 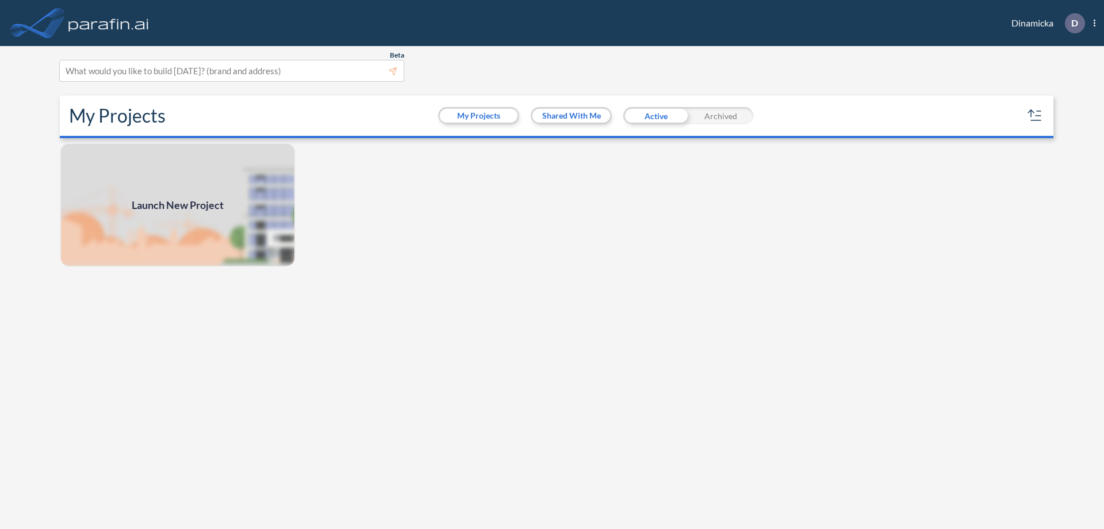 What do you see at coordinates (656, 116) in the screenshot?
I see `div: Active` at bounding box center [656, 116].